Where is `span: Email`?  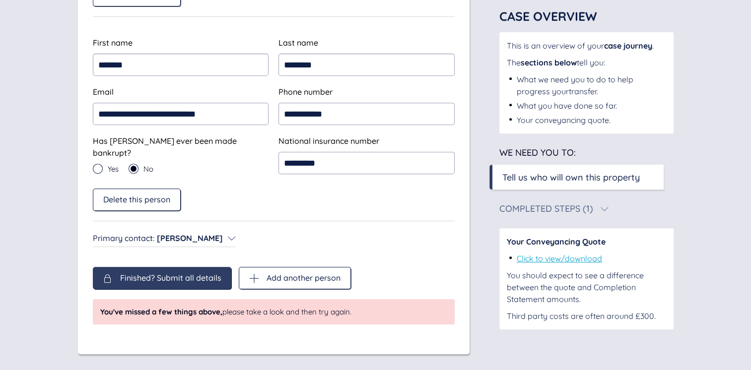 span: Email is located at coordinates (103, 92).